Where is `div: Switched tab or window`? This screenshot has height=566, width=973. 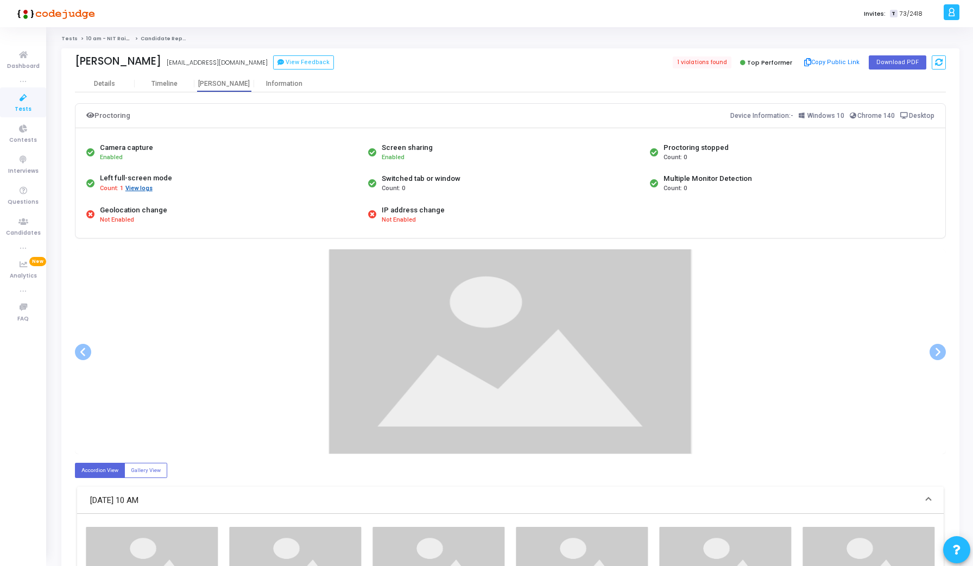
div: Switched tab or window is located at coordinates (421, 179).